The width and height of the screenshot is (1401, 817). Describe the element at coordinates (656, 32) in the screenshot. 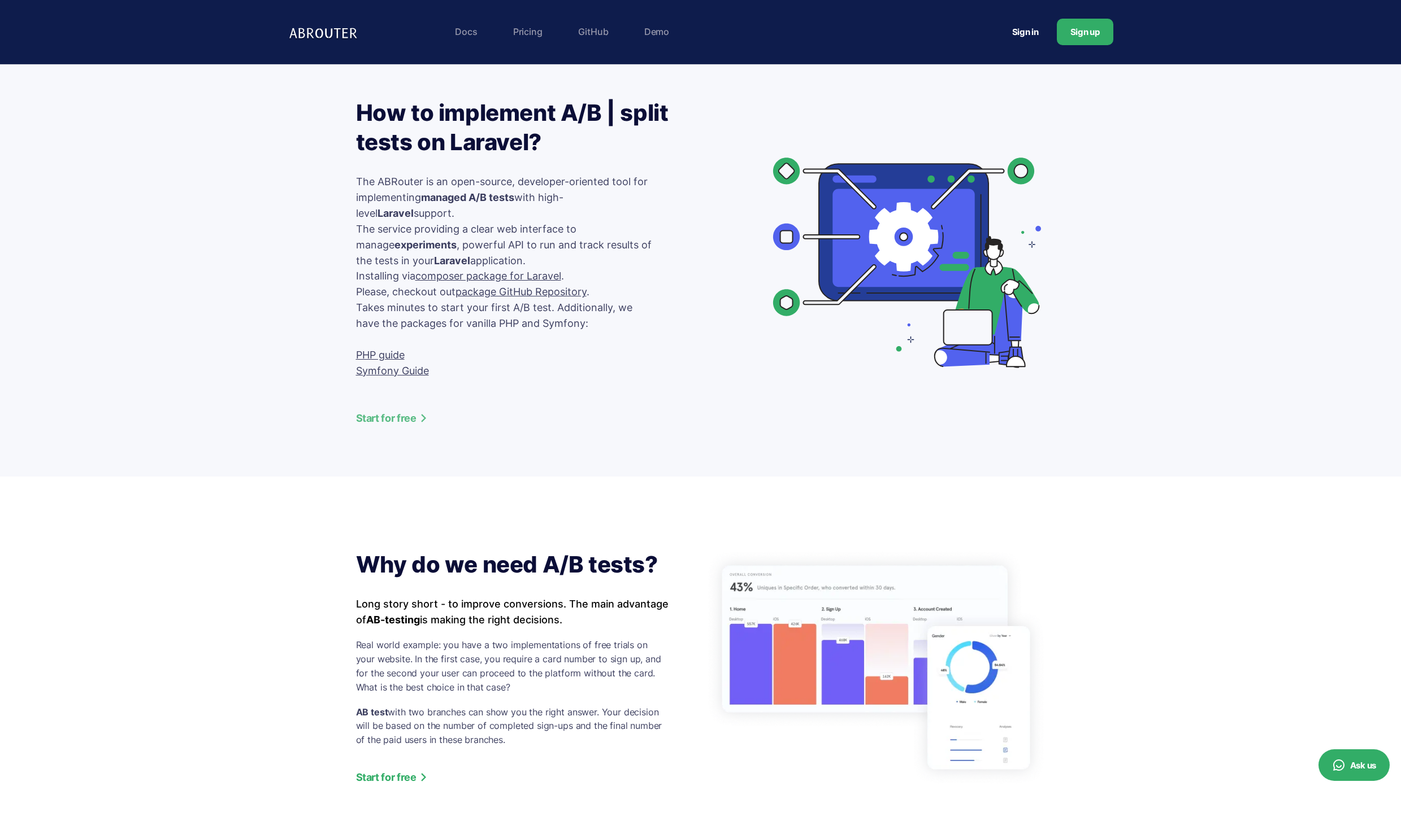

I see `a: Demo` at that location.